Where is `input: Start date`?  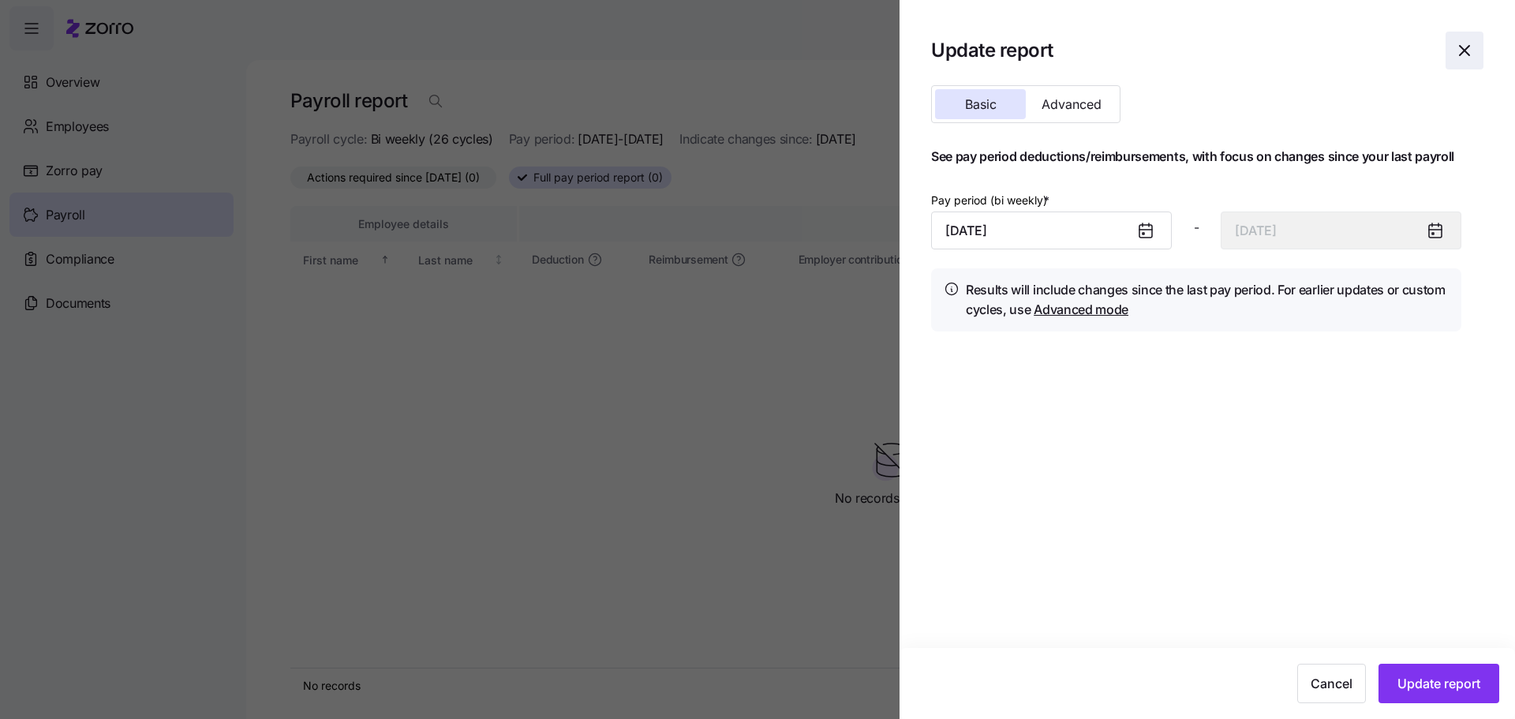
input: Start date is located at coordinates (1051, 230).